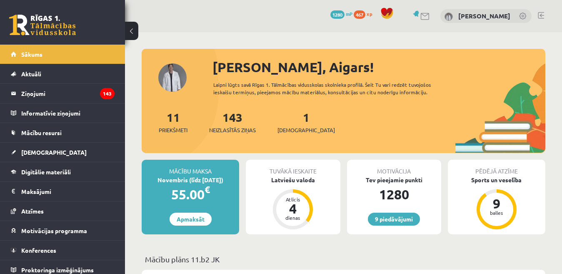 Image resolution: width=562 pixels, height=274 pixels. I want to click on span: Atzīmes, so click(33, 211).